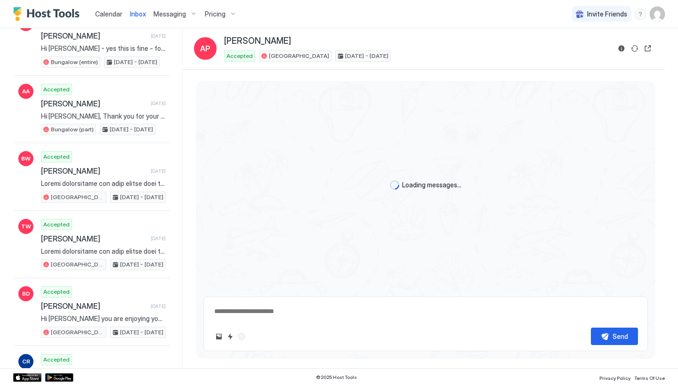 This screenshot has height=386, width=678. What do you see at coordinates (657, 14) in the screenshot?
I see `div: User profile` at bounding box center [657, 14].